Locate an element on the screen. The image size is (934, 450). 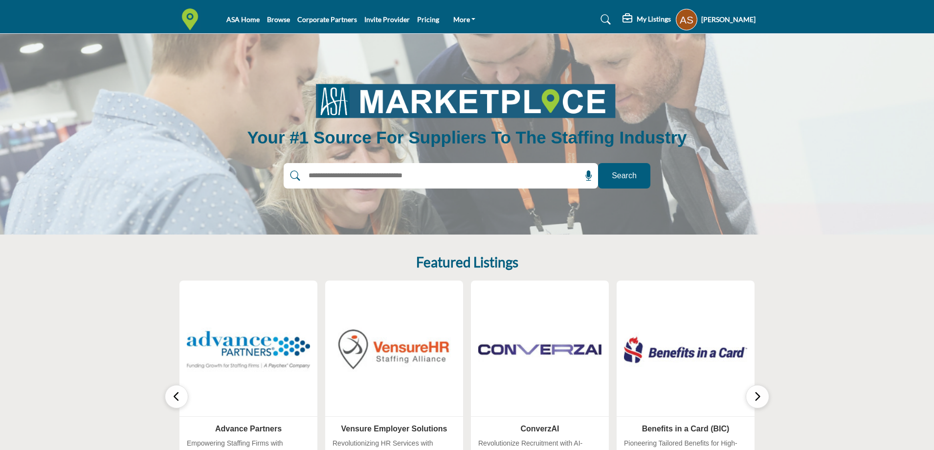
a: Corporate Partners is located at coordinates (327, 19).